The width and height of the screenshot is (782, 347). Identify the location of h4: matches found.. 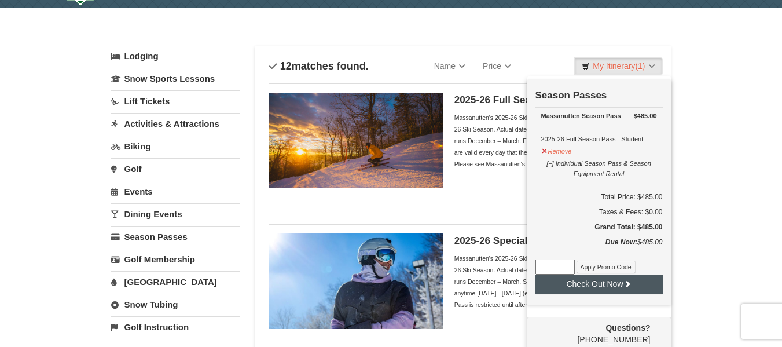
(319, 66).